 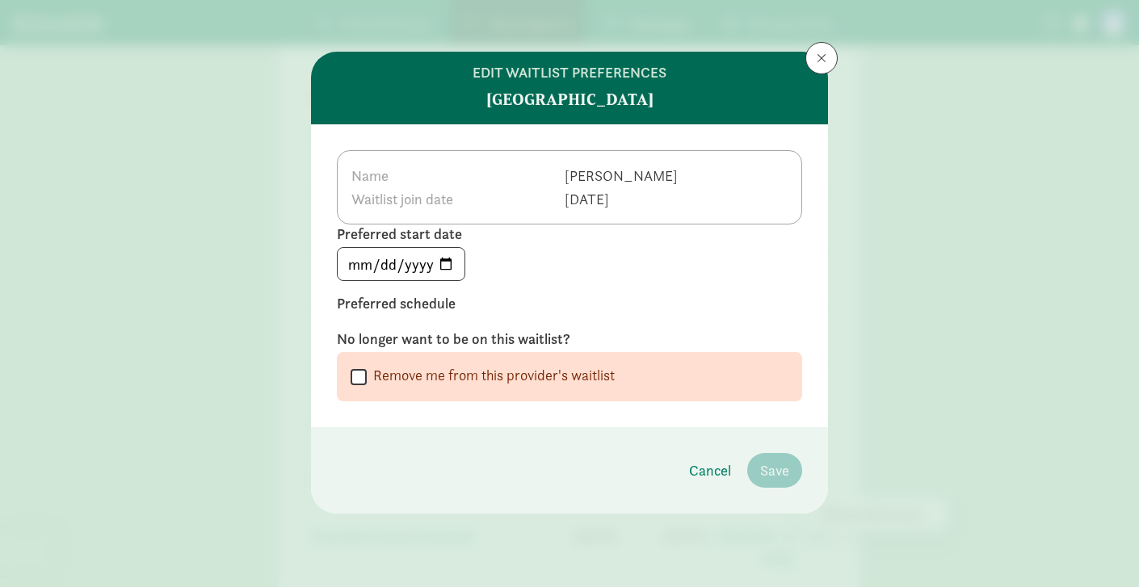 I want to click on label: Remove me from this provider's waitlist, so click(x=490, y=375).